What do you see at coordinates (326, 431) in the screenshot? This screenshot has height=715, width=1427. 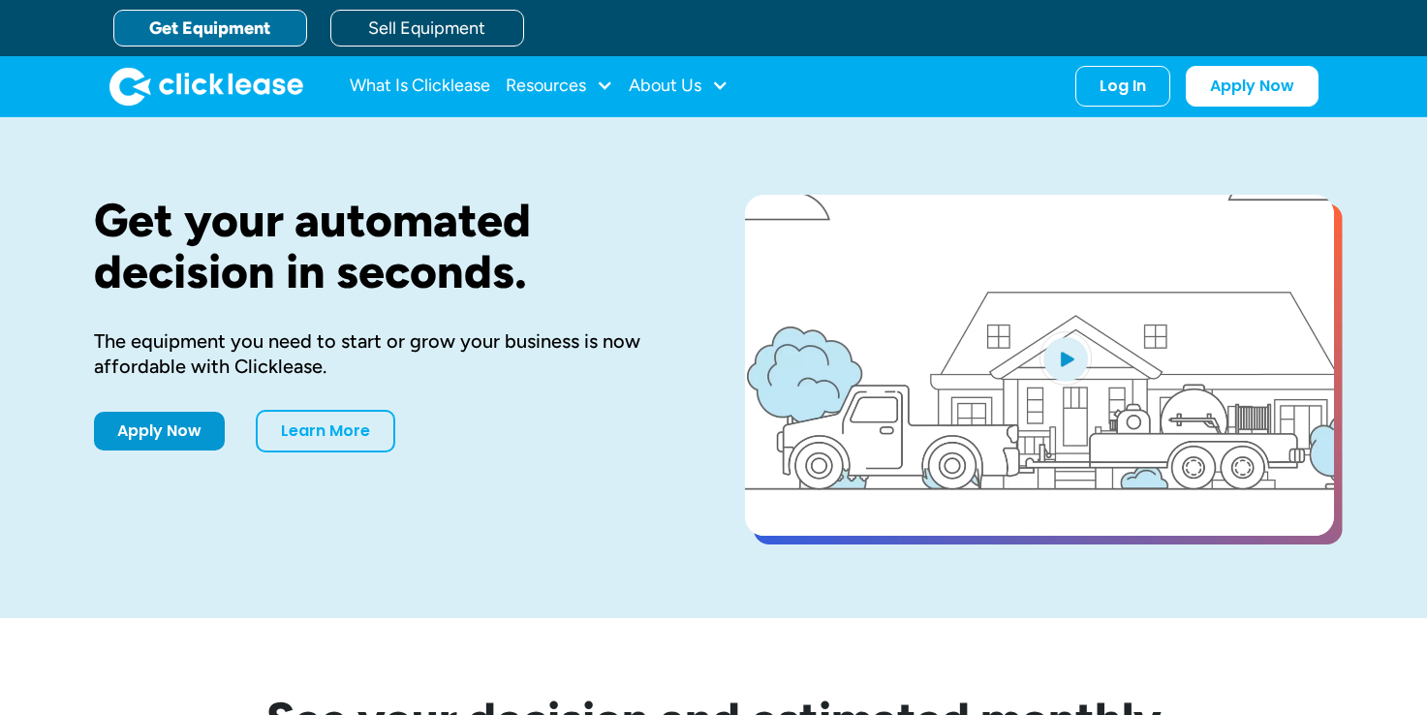 I see `a: Learn More` at bounding box center [326, 431].